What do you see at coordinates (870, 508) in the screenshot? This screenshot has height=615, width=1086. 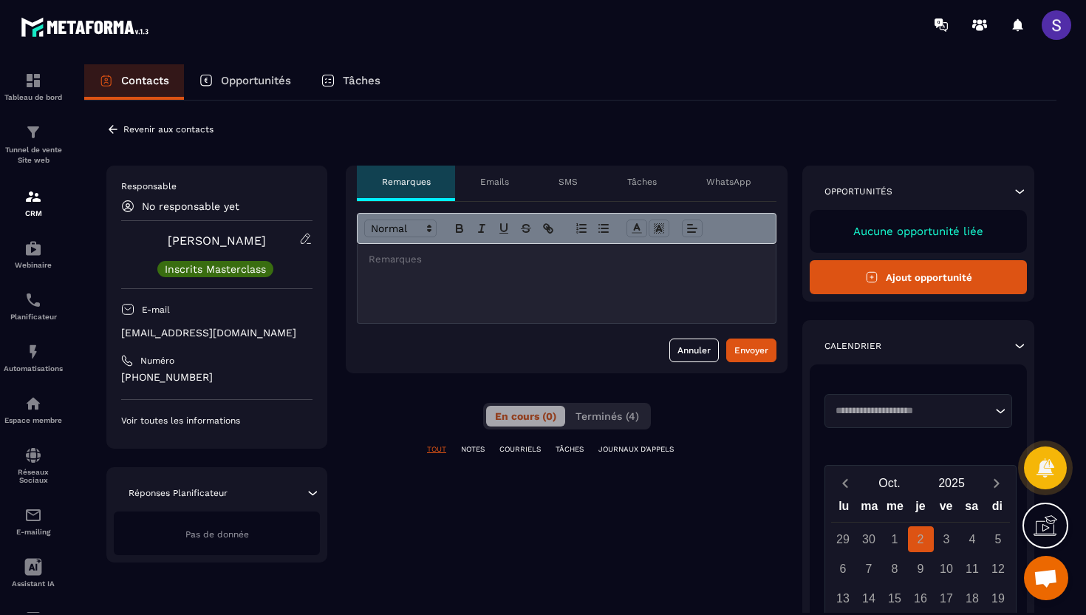 I see `div: ma` at bounding box center [870, 508].